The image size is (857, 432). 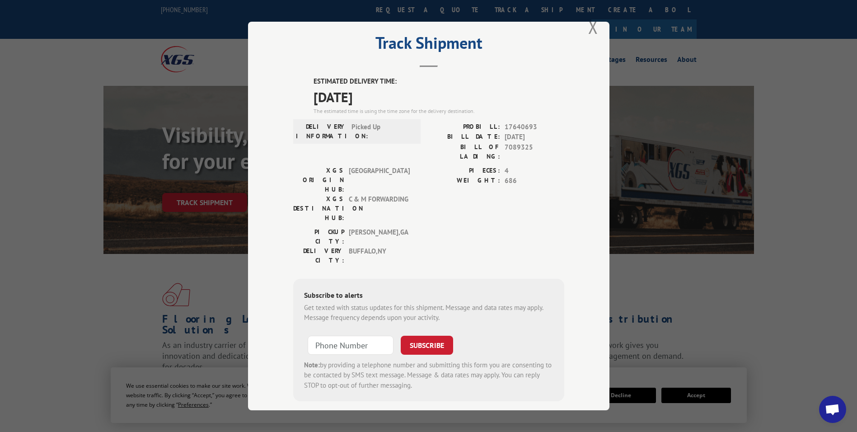 What do you see at coordinates (535, 151) in the screenshot?
I see `span: 7089325` at bounding box center [535, 151].